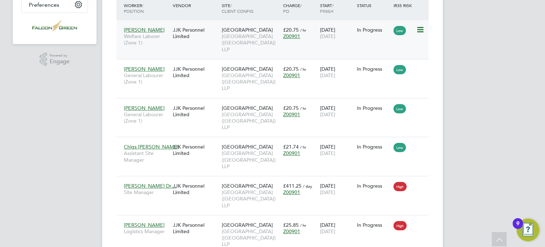 The width and height of the screenshot is (545, 247). Describe the element at coordinates (147, 231) in the screenshot. I see `span: Logistics Manager` at that location.